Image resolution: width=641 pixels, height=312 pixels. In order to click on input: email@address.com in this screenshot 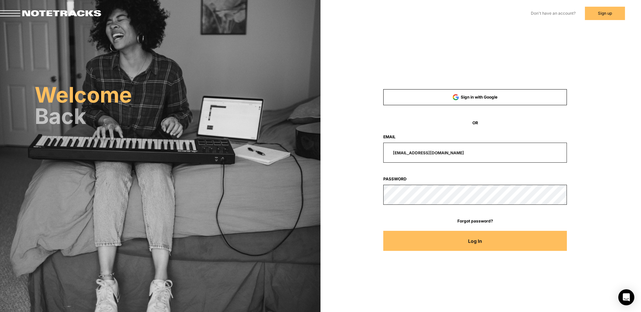, I will do `click(475, 153)`.